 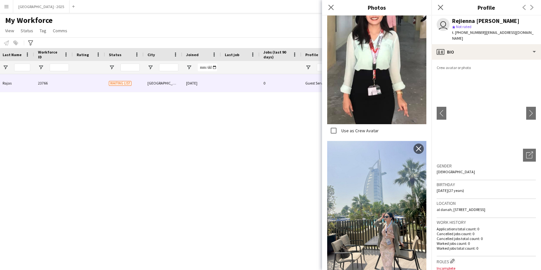 I want to click on span: Waiting list, so click(x=120, y=83).